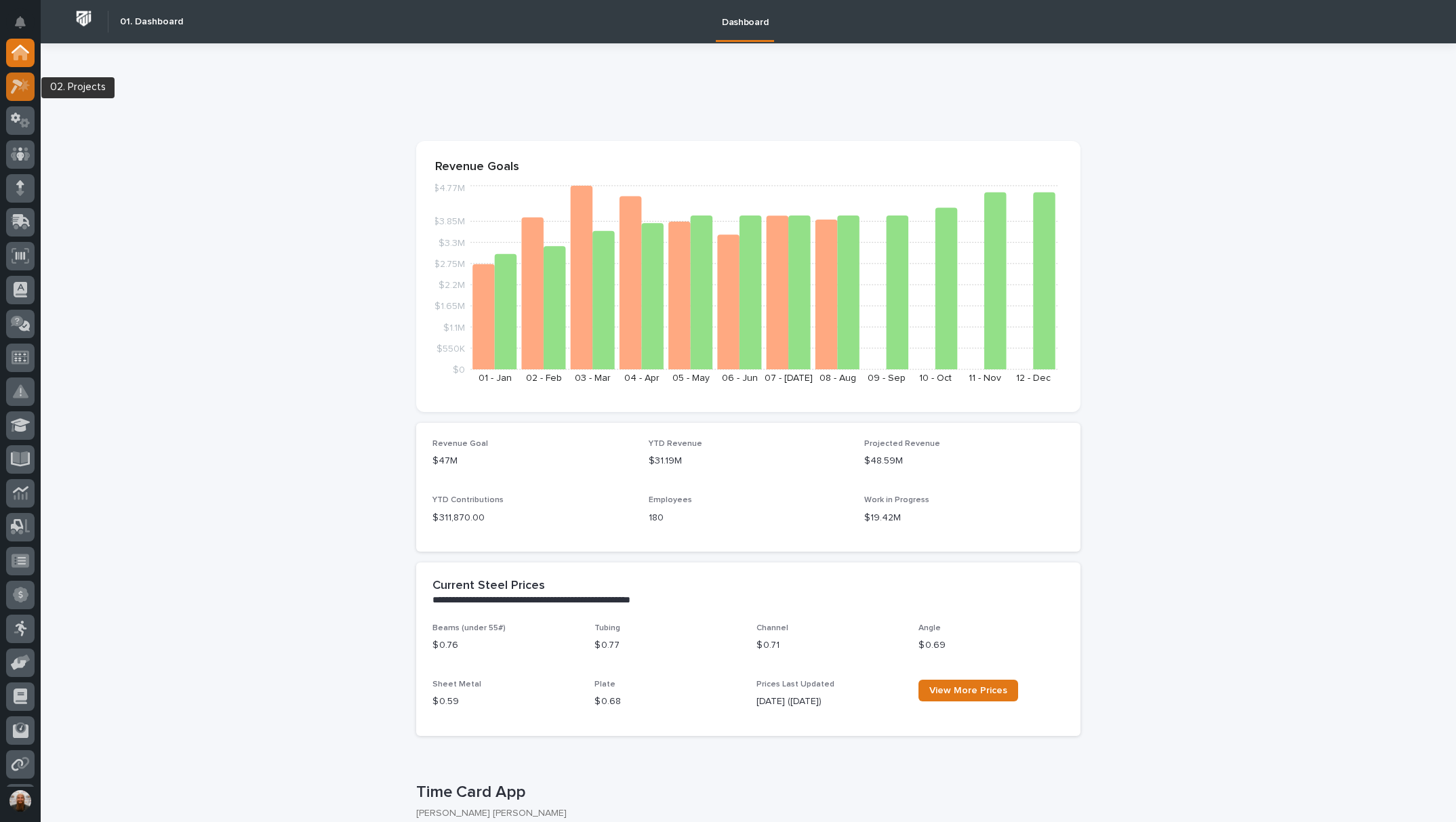 Image resolution: width=1456 pixels, height=822 pixels. I want to click on tspan: $3.3M, so click(452, 243).